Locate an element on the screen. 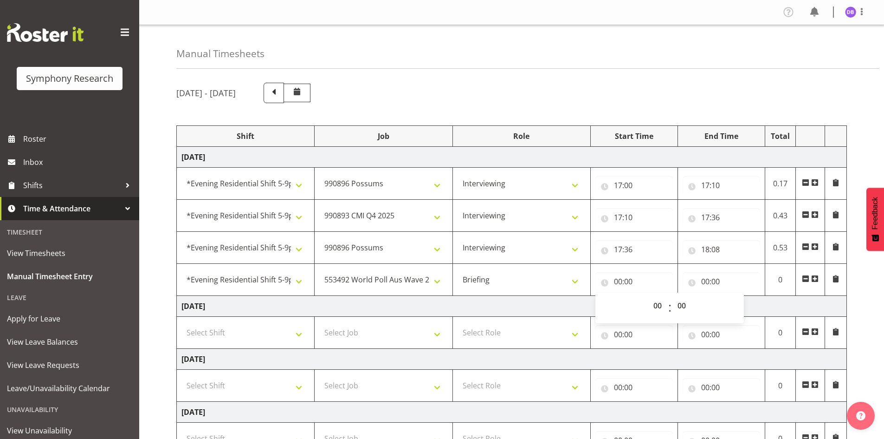 The width and height of the screenshot is (884, 439). div: End Time is located at coordinates (721, 136).